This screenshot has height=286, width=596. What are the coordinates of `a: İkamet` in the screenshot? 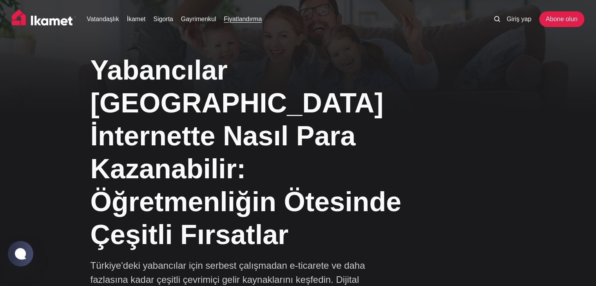 It's located at (136, 19).